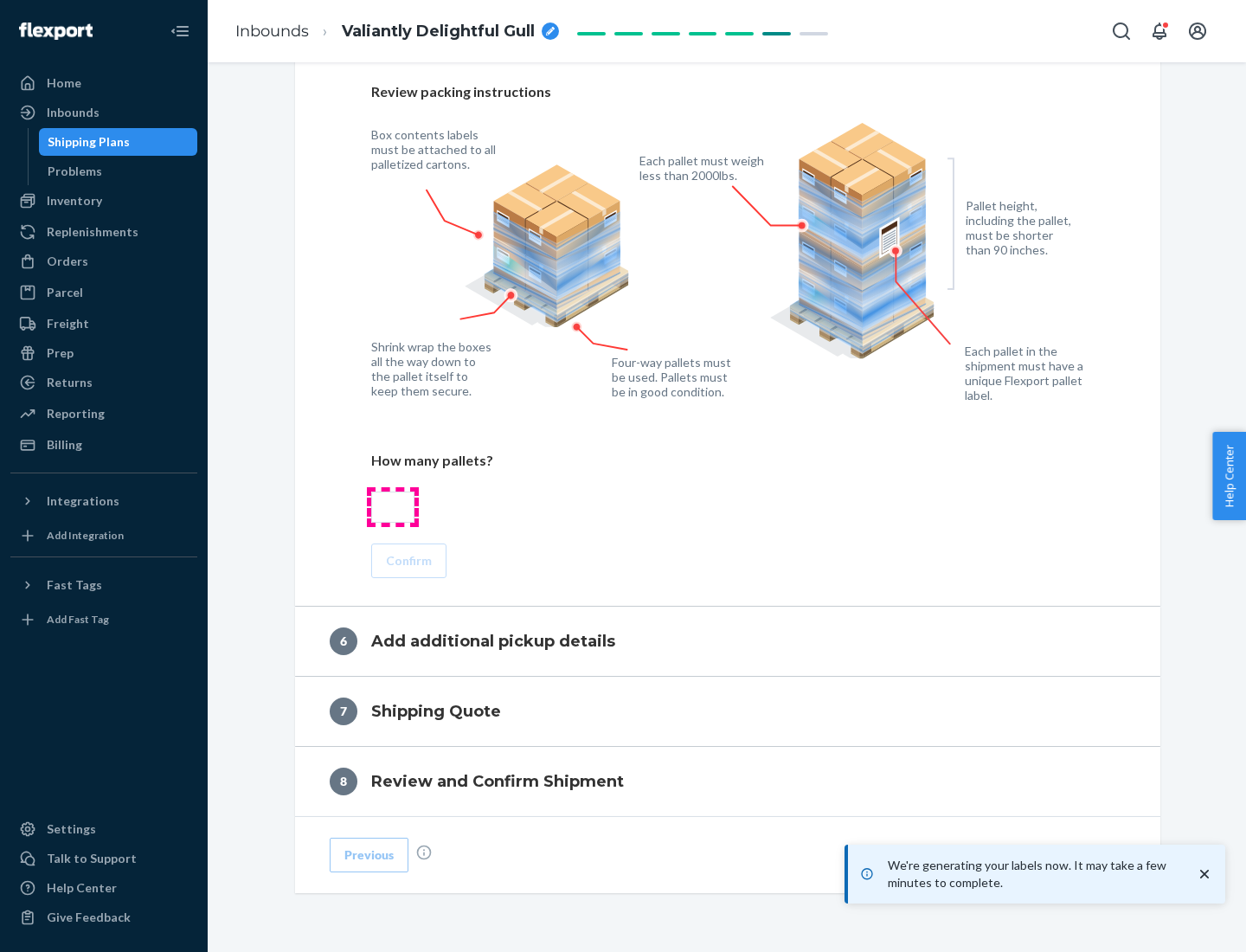 The height and width of the screenshot is (952, 1246). What do you see at coordinates (85, 534) in the screenshot?
I see `div: Add Integration` at bounding box center [85, 534].